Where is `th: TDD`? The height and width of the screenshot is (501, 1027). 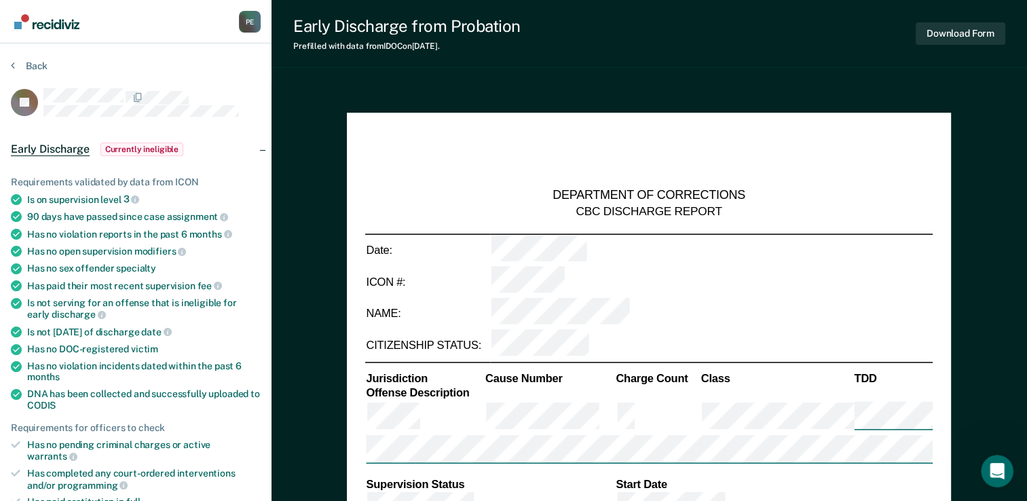
th: TDD is located at coordinates (892, 378).